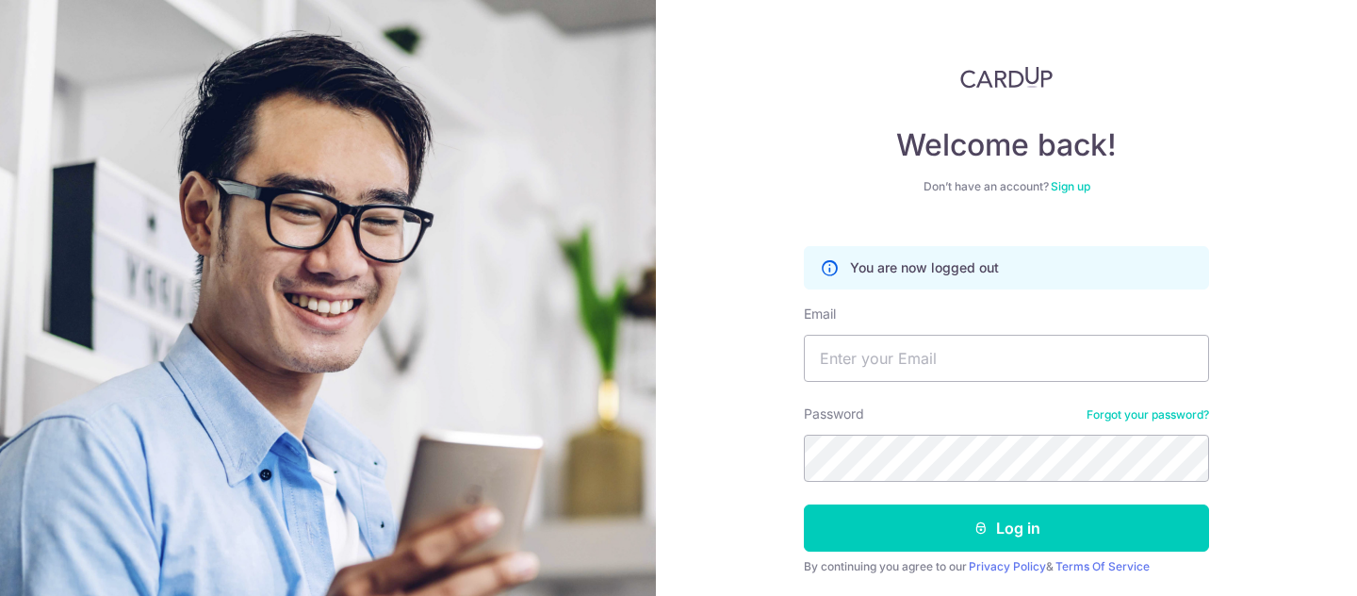 This screenshot has height=596, width=1357. I want to click on a: Sign up, so click(1071, 186).